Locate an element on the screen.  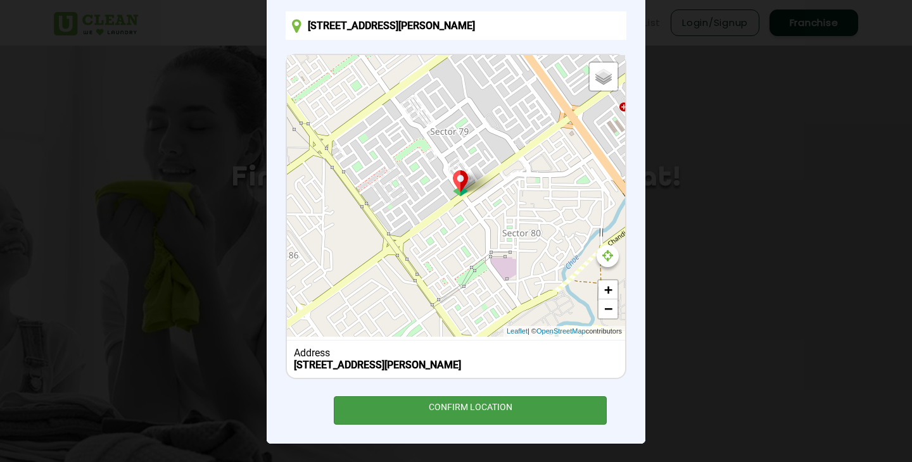
div: Address is located at coordinates (456, 353).